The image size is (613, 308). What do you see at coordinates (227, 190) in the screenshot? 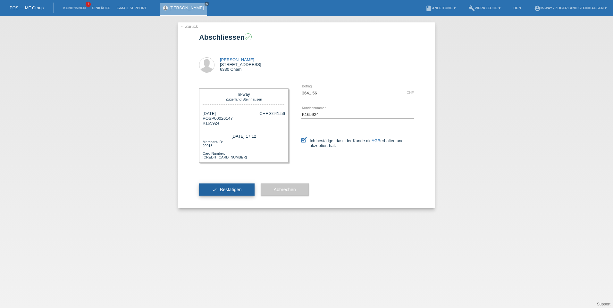
I see `button: check Bestätigen` at bounding box center [227, 190].